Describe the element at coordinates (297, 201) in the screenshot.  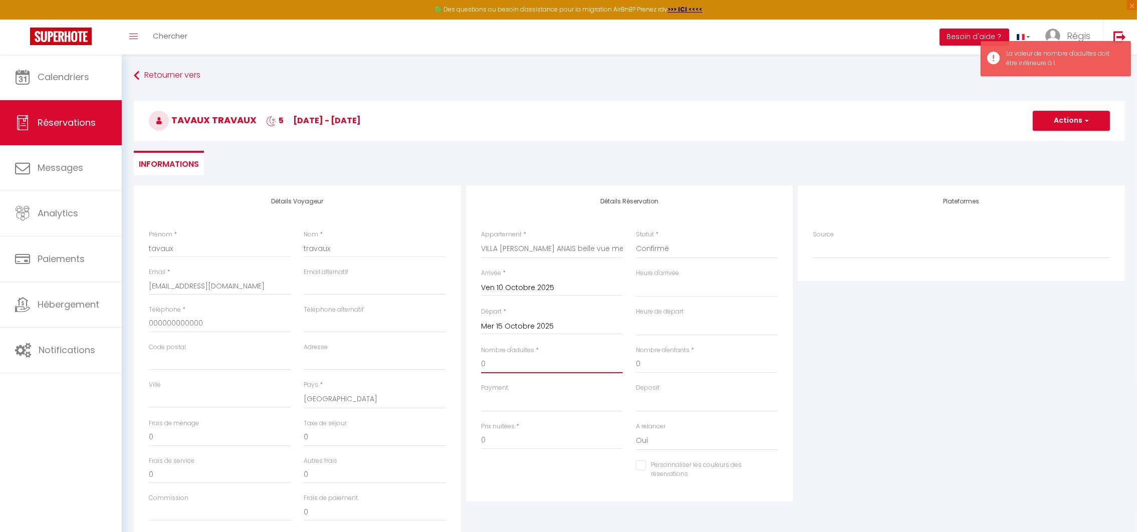
I see `h4: Détails Voyageur` at that location.